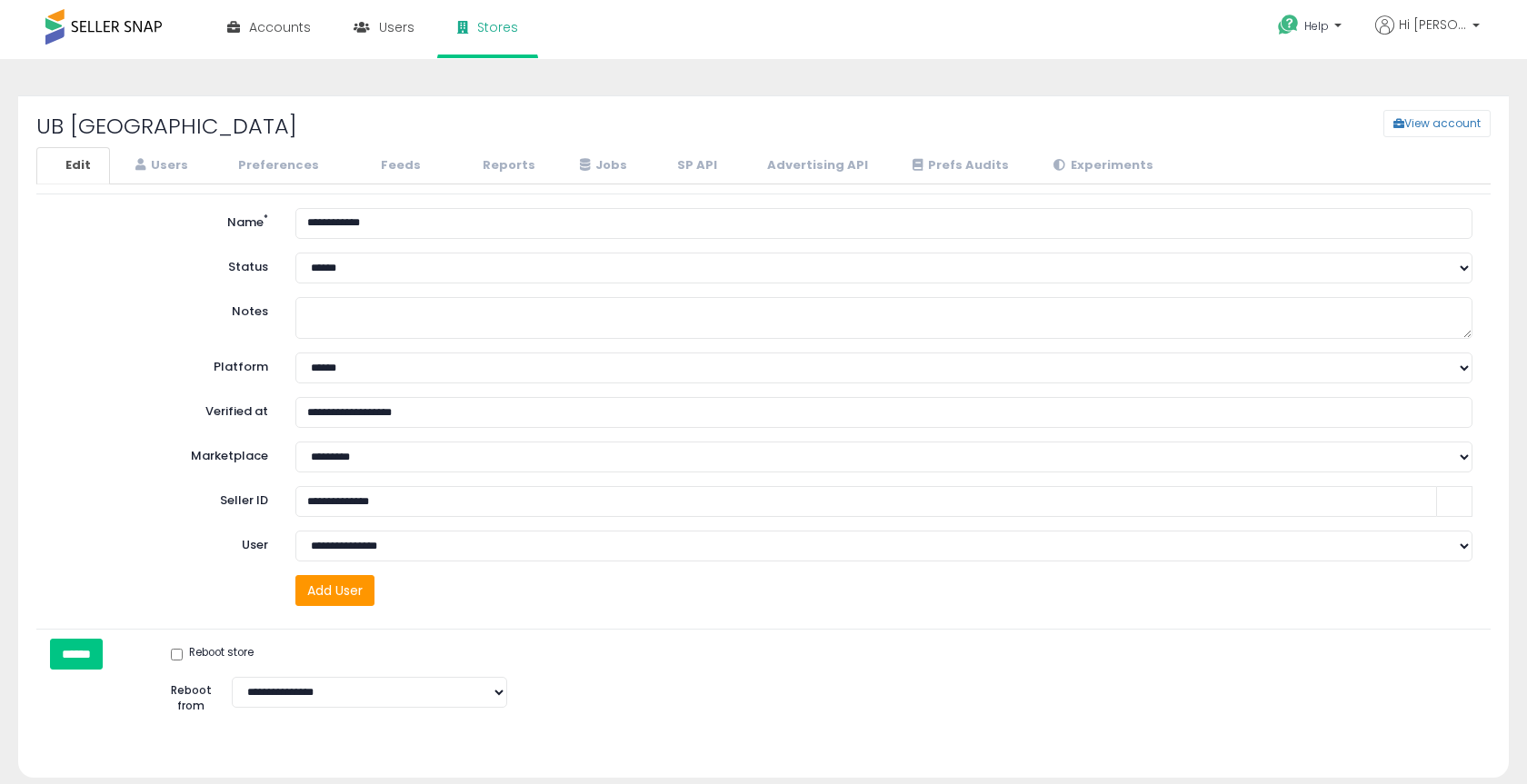 The width and height of the screenshot is (1527, 784). What do you see at coordinates (159, 165) in the screenshot?
I see `a: Users` at bounding box center [159, 165].